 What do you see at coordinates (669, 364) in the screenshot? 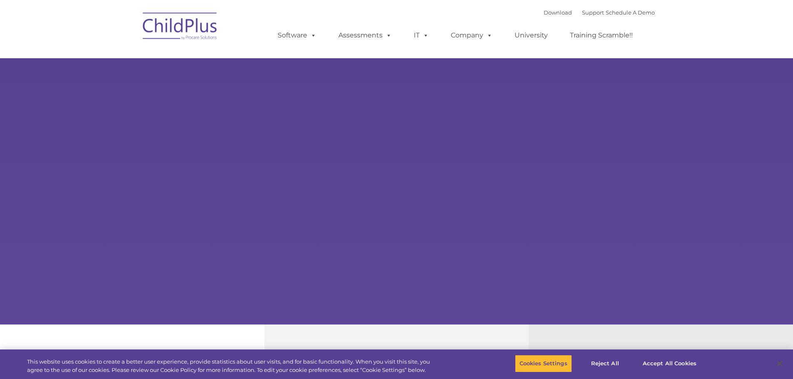
I see `button: Accept All Cookies` at bounding box center [669, 364].